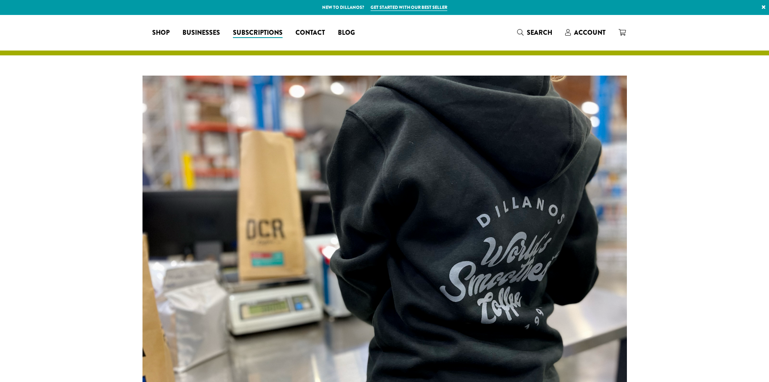 This screenshot has width=769, height=382. Describe the element at coordinates (258, 33) in the screenshot. I see `span: Subscriptions` at that location.